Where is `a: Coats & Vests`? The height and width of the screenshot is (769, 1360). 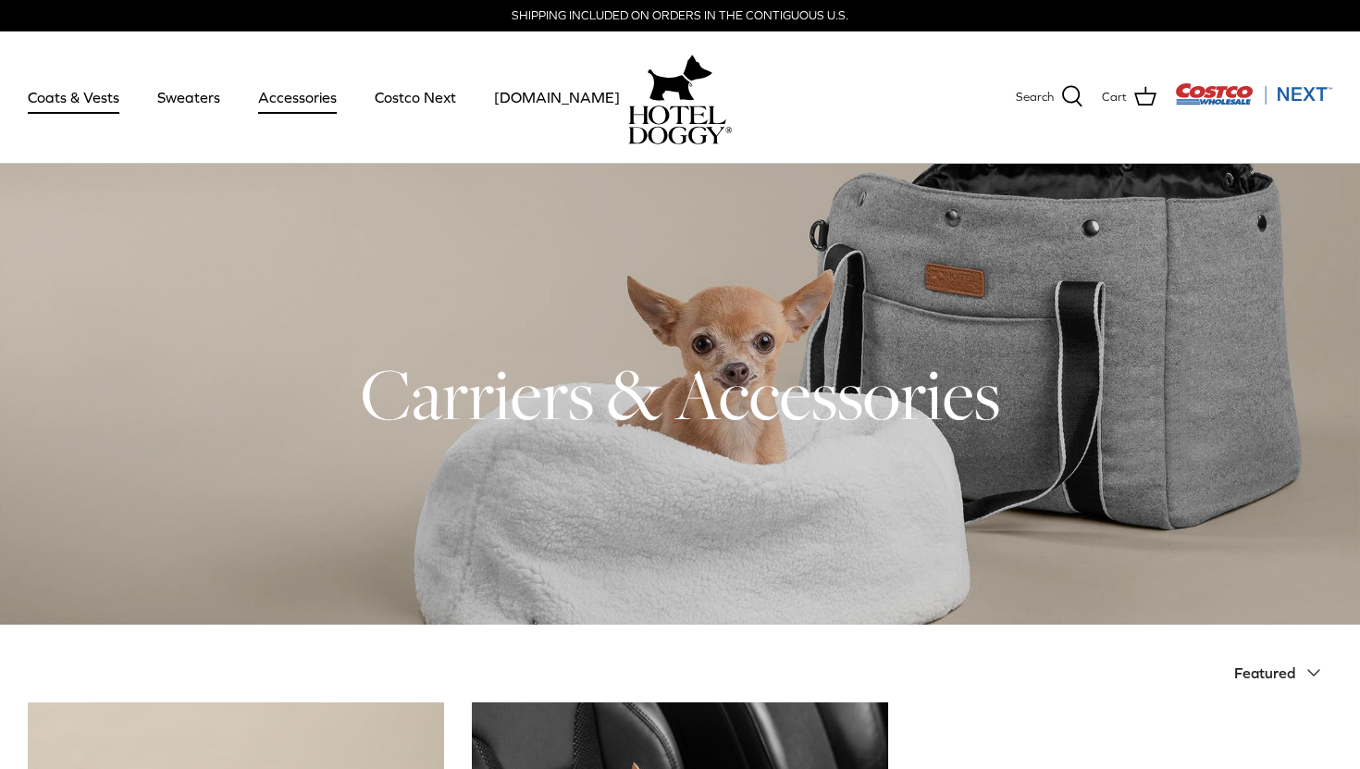
a: Coats & Vests is located at coordinates (73, 97).